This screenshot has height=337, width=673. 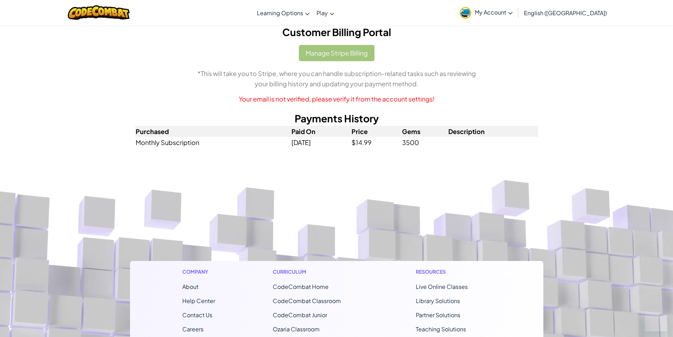 I want to click on th: Description, so click(x=493, y=131).